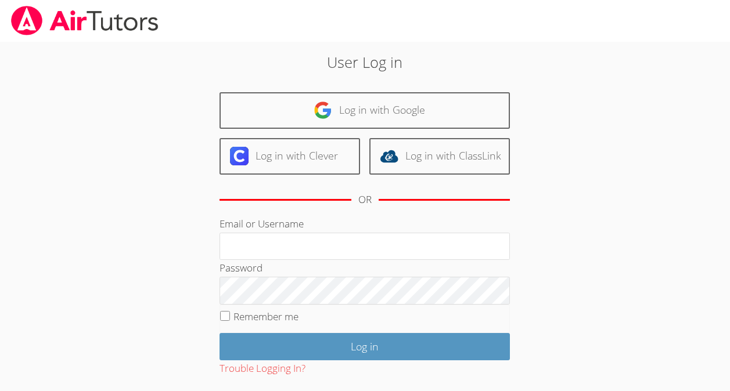 The image size is (730, 391). I want to click on img: clever-logo-6eab21bc6e7a338710f1a6ff85c0baf02591cd810cc4098c63d3a4b26e2feb20.svg, so click(239, 156).